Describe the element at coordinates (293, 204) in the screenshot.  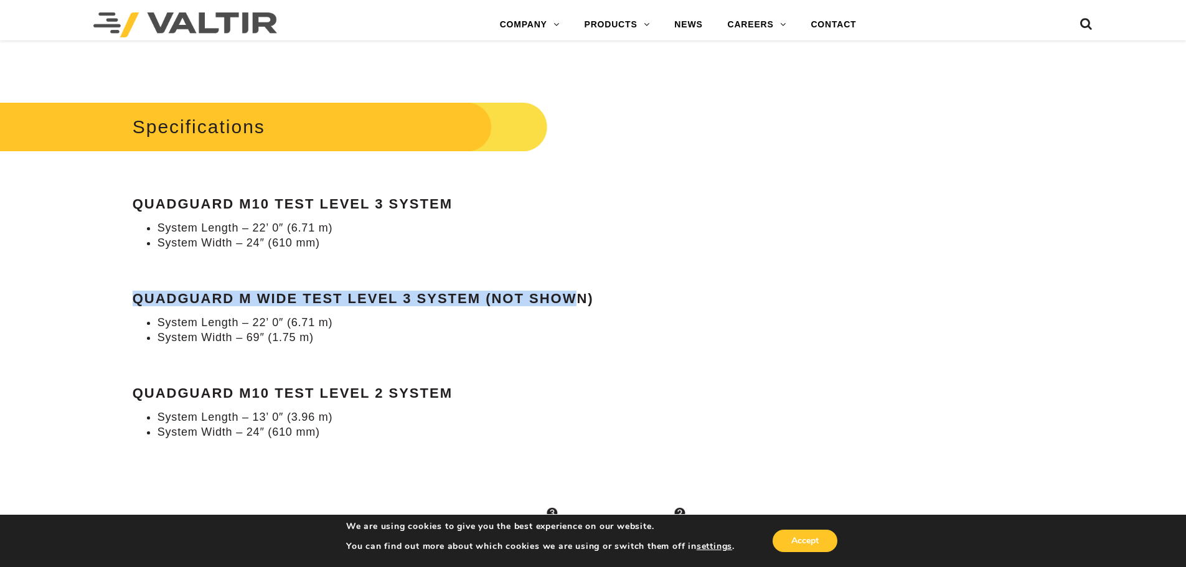
I see `strong: QuadGuard M10 Test Level 3 System` at that location.